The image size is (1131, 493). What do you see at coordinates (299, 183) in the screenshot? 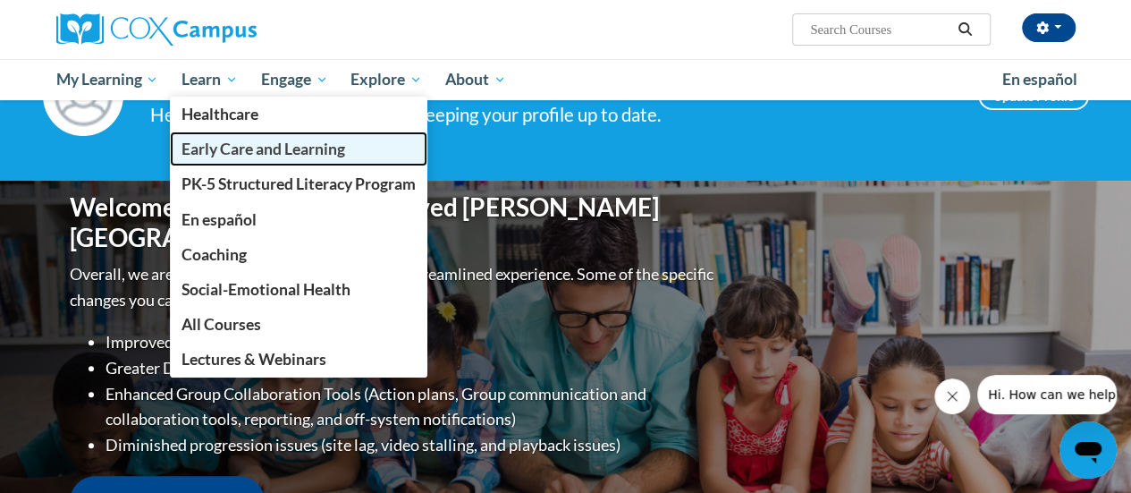
I see `span: PK-5 Structured Literacy Program` at bounding box center [299, 183].